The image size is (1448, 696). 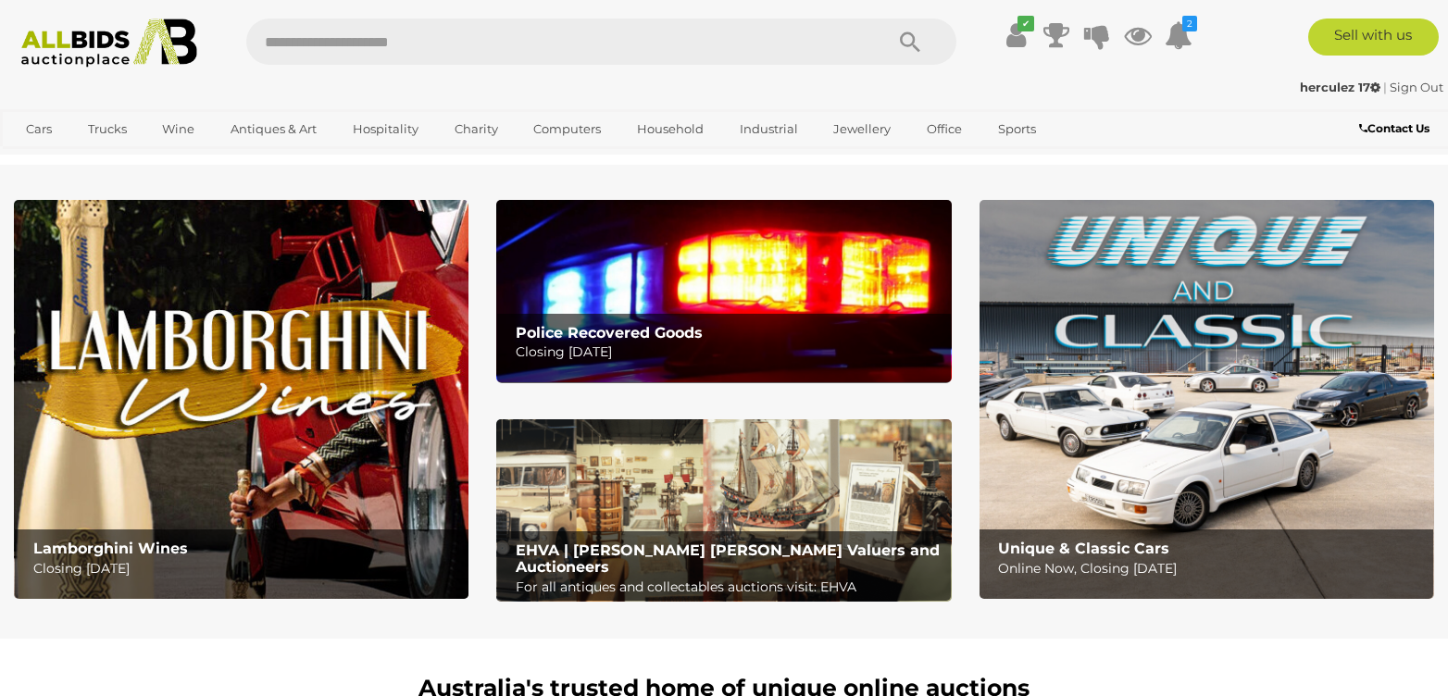 What do you see at coordinates (1084, 548) in the screenshot?
I see `b: Unique & Classic Cars` at bounding box center [1084, 548].